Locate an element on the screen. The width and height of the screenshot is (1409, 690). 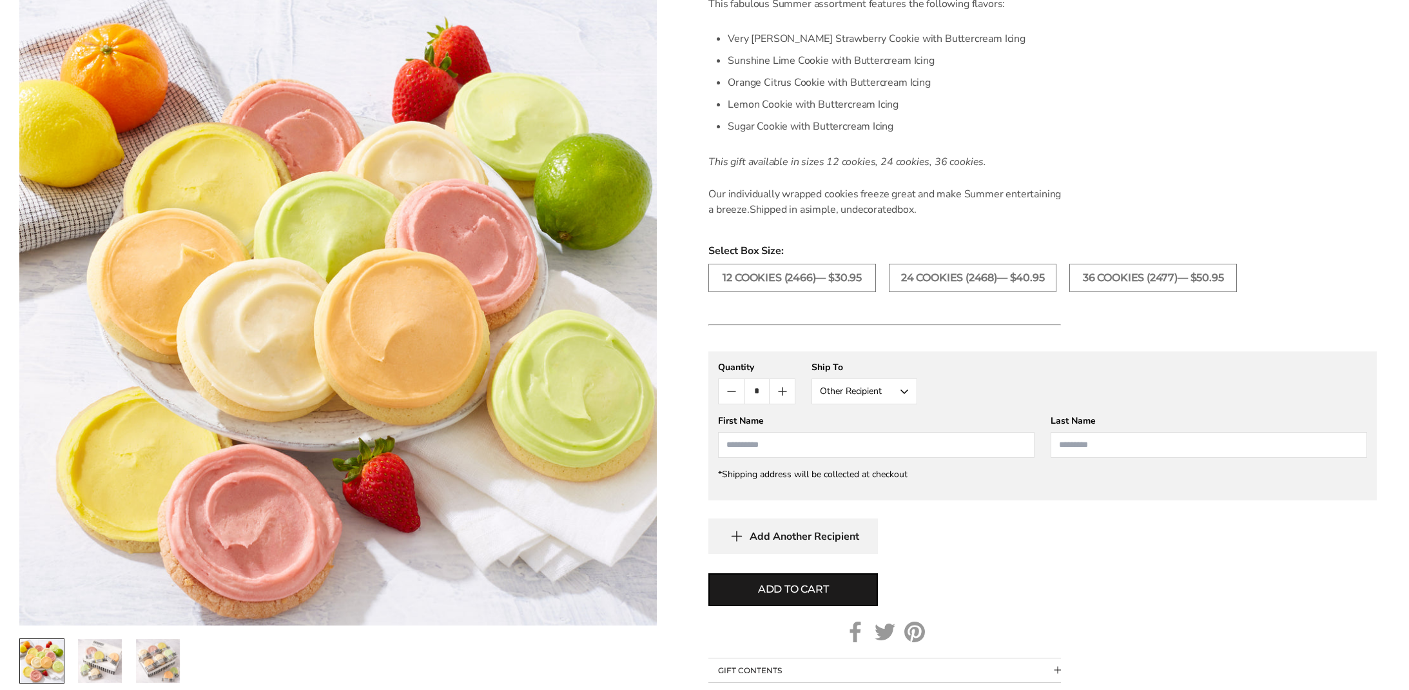
button: Add to cart is located at coordinates (793, 589).